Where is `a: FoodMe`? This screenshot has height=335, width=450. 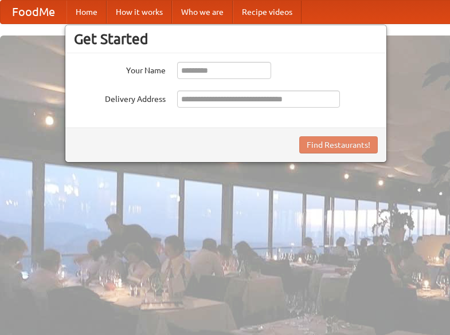 a: FoodMe is located at coordinates (33, 12).